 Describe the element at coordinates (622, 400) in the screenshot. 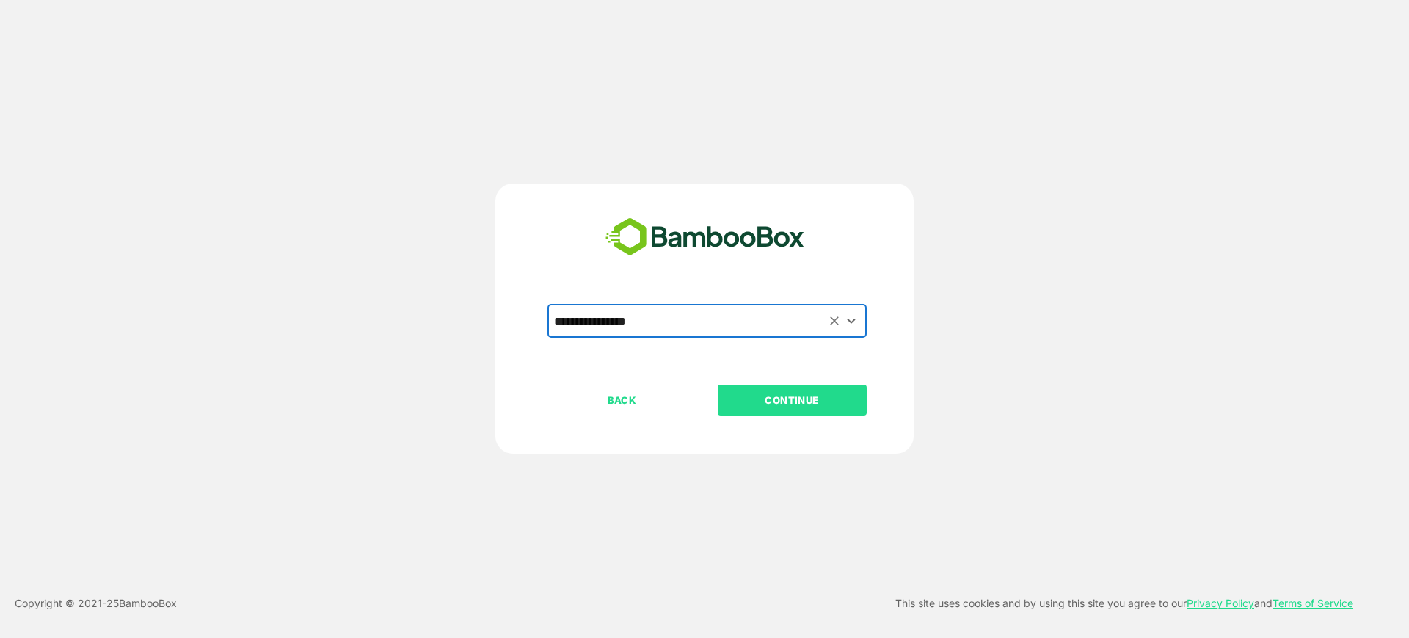

I see `button: BACK` at that location.